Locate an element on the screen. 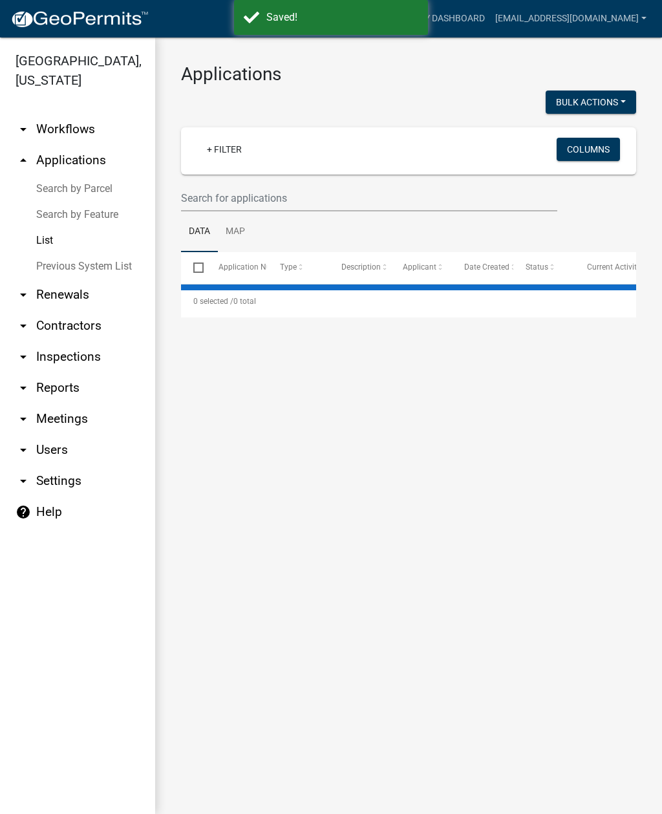  a: + Filter is located at coordinates (224, 149).